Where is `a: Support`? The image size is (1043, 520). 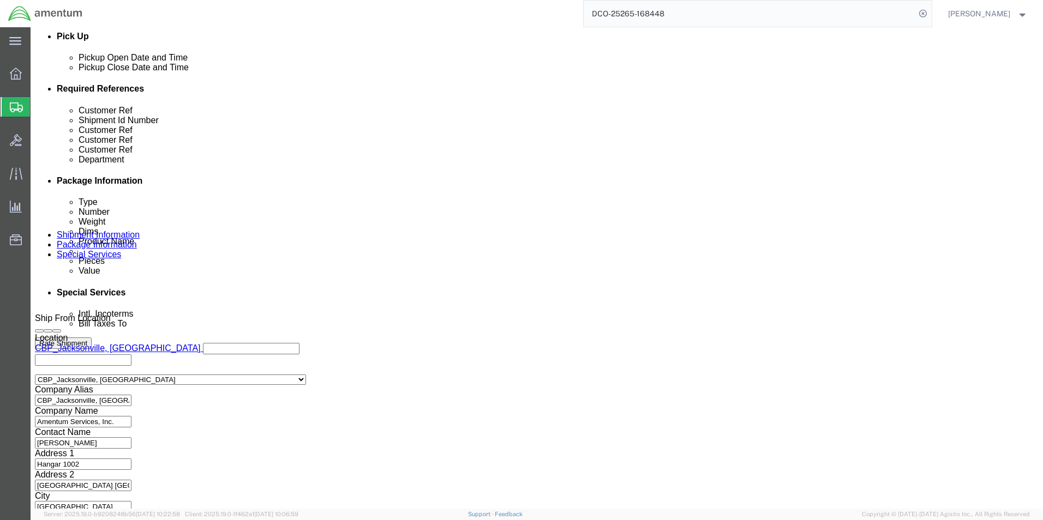
a: Support is located at coordinates (481, 514).